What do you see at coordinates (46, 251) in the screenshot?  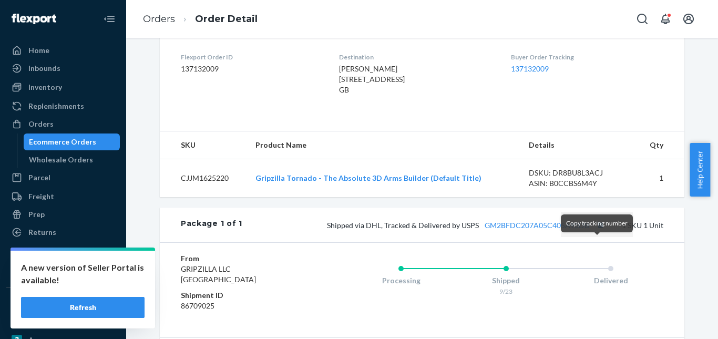 I see `div: Reporting` at bounding box center [46, 251].